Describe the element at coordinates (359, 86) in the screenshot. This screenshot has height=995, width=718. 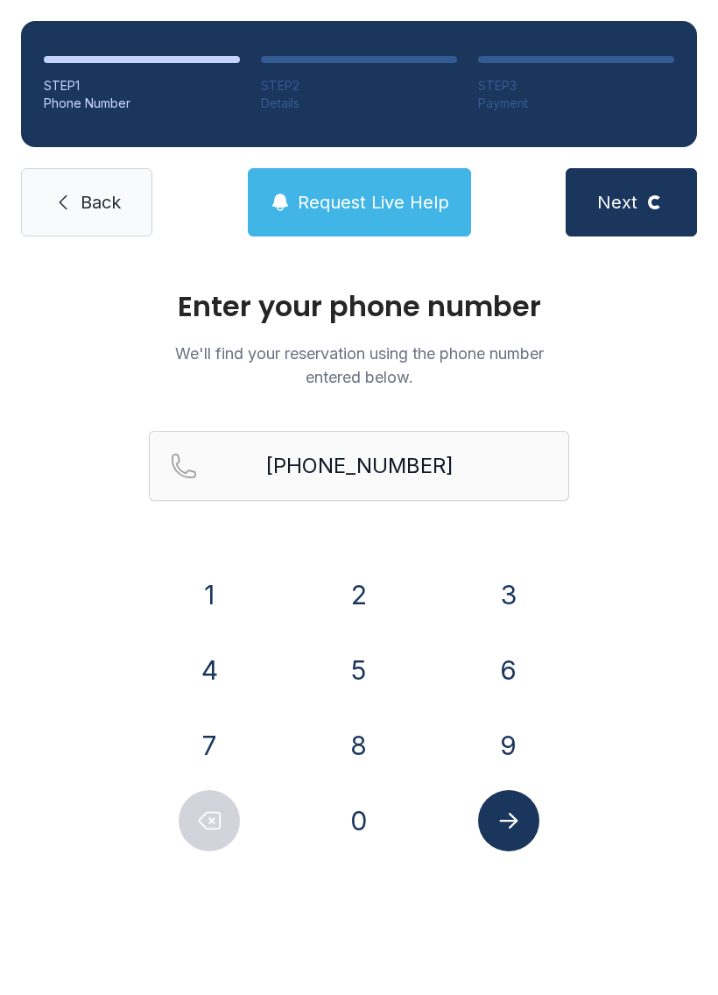
I see `div: STEP 2` at that location.